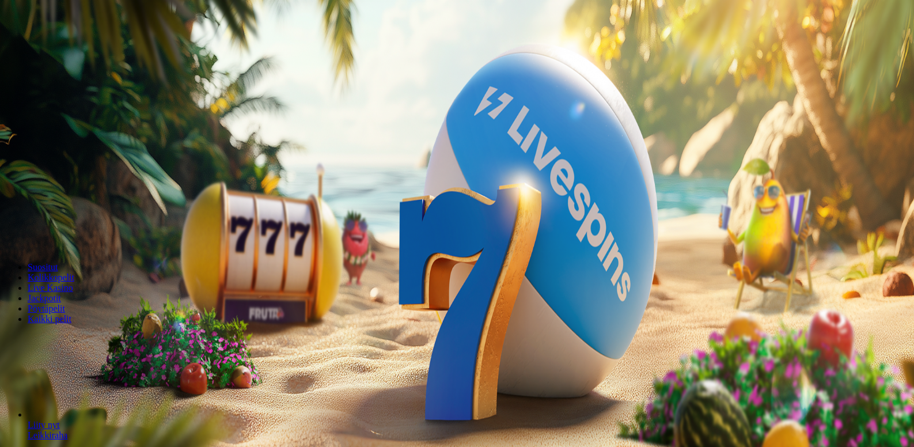  What do you see at coordinates (44, 298) in the screenshot?
I see `span: Jackpotit` at bounding box center [44, 298].